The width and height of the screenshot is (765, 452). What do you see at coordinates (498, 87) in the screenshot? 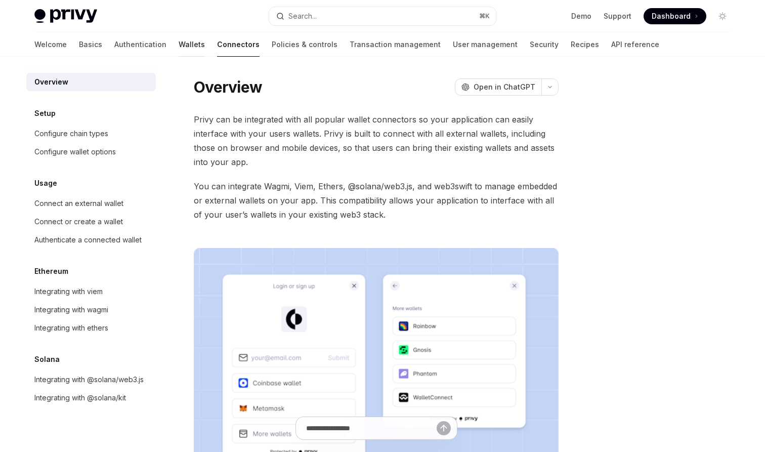
I see `button: Open in ChatGPT` at bounding box center [498, 87].